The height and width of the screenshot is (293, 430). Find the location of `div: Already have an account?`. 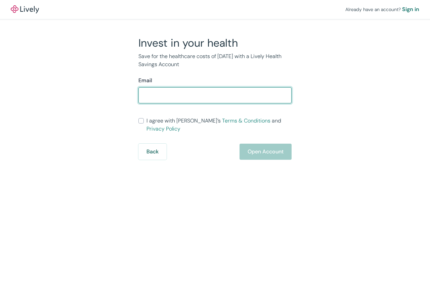

div: Already have an account? is located at coordinates (382, 9).